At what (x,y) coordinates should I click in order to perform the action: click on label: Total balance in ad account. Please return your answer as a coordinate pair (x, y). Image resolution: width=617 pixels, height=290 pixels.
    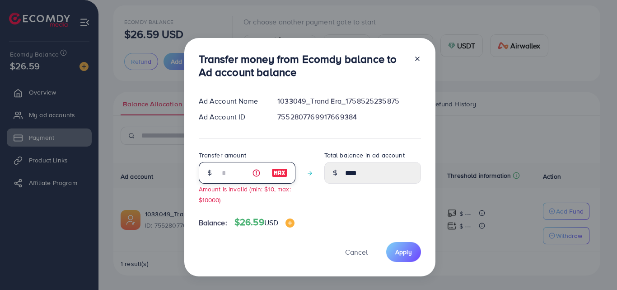
    Looking at the image, I should click on (365, 155).